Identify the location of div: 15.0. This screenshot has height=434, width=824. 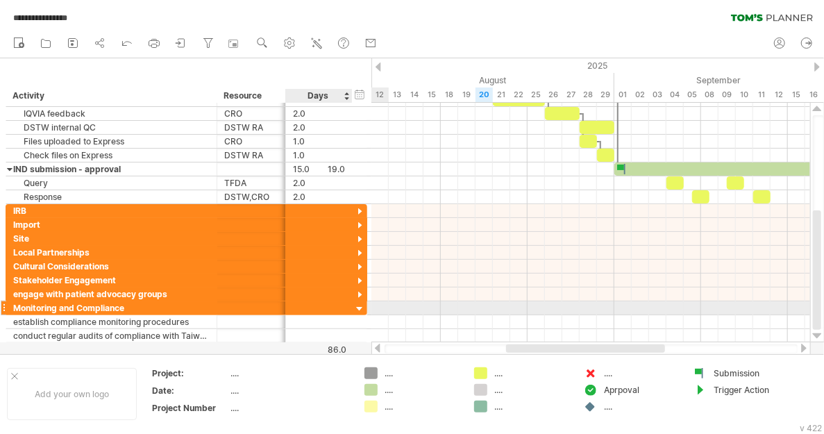
(319, 169).